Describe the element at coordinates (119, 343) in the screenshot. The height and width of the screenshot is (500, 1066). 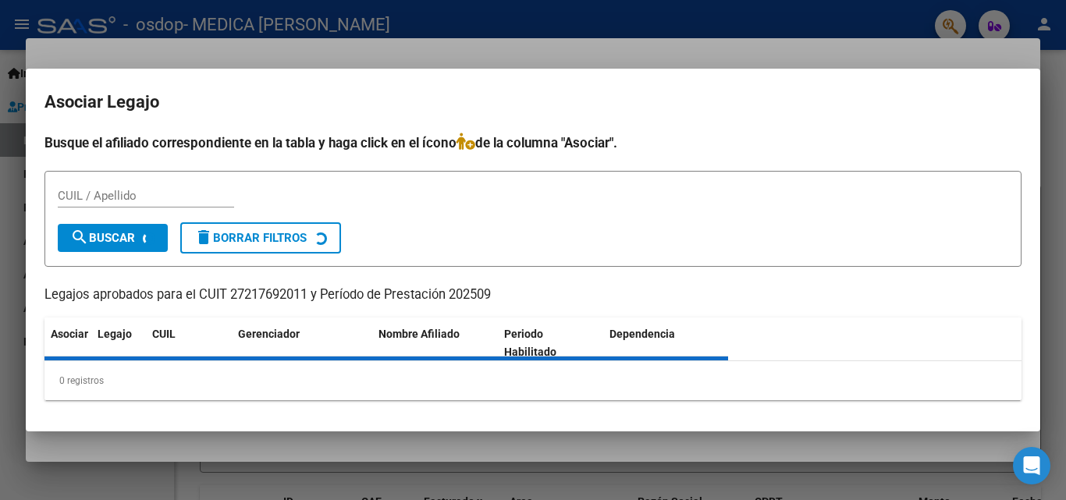
I see `datatable-header-cell: Legajo` at that location.